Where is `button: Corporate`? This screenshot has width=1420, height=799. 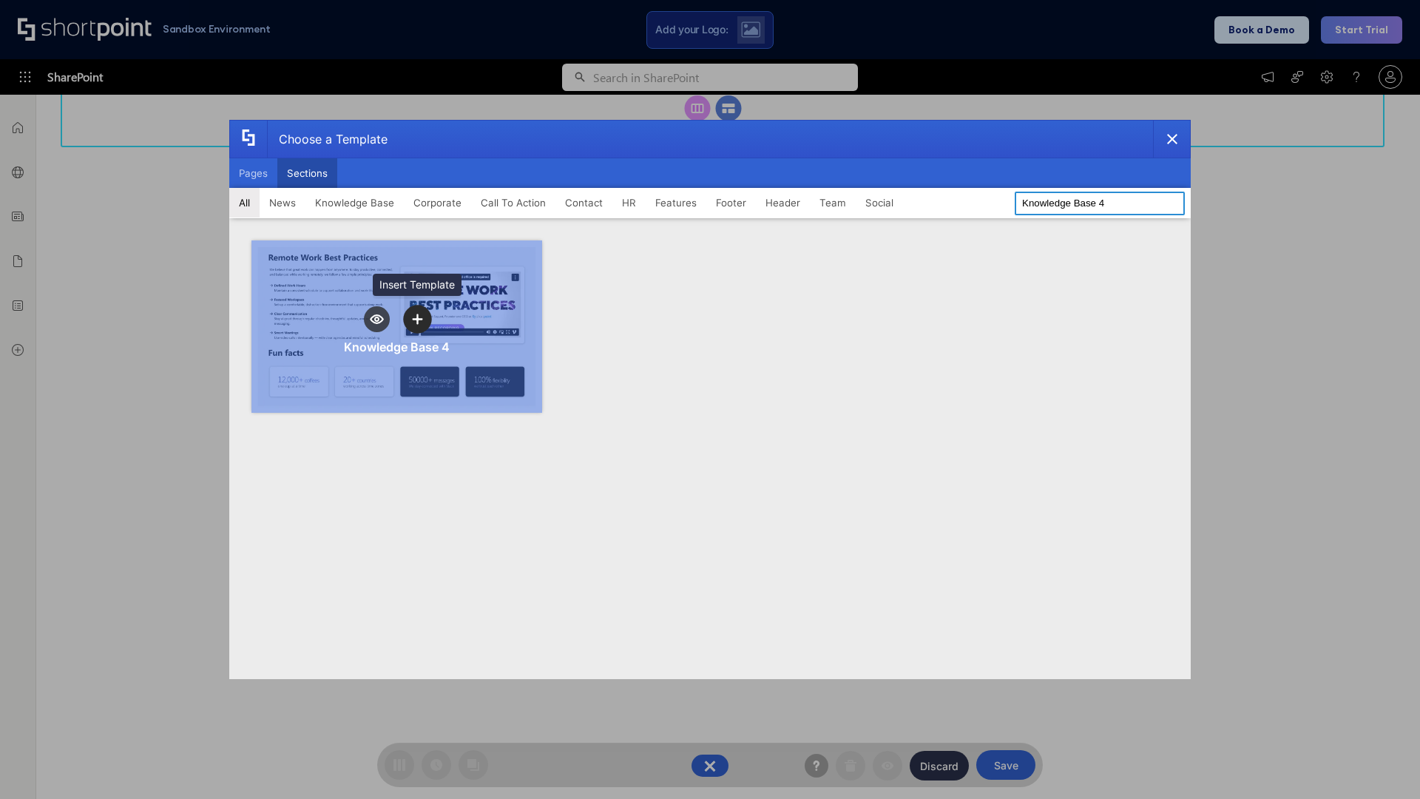
button: Corporate is located at coordinates (437, 203).